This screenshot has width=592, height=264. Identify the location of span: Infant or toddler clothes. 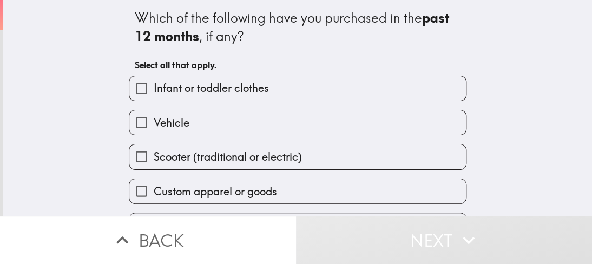
(211, 88).